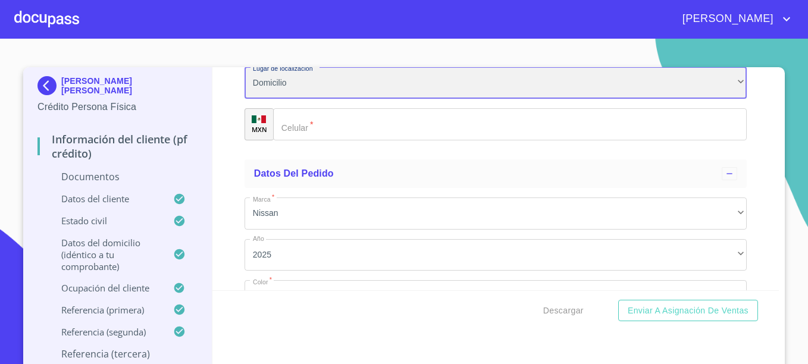  I want to click on p: Ocupación del Cliente, so click(105, 288).